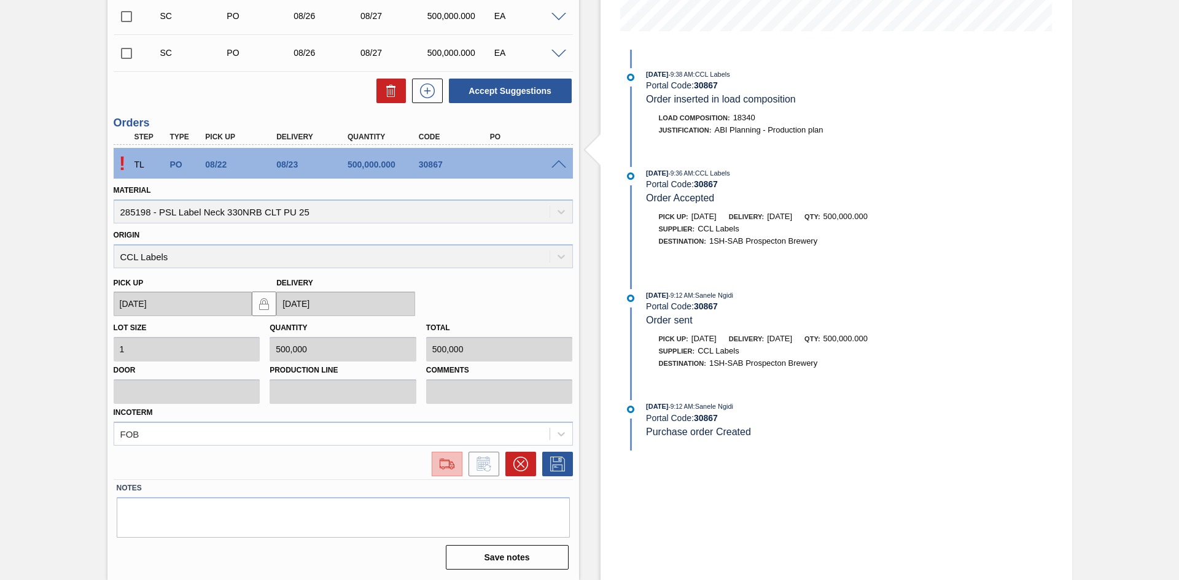 The image size is (1179, 580). What do you see at coordinates (343, 123) in the screenshot?
I see `h3: Orders` at bounding box center [343, 123].